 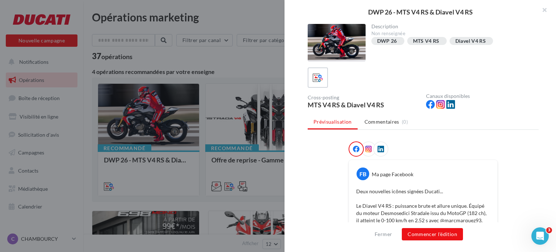 I want to click on div: Diavel V4 RS, so click(x=471, y=41).